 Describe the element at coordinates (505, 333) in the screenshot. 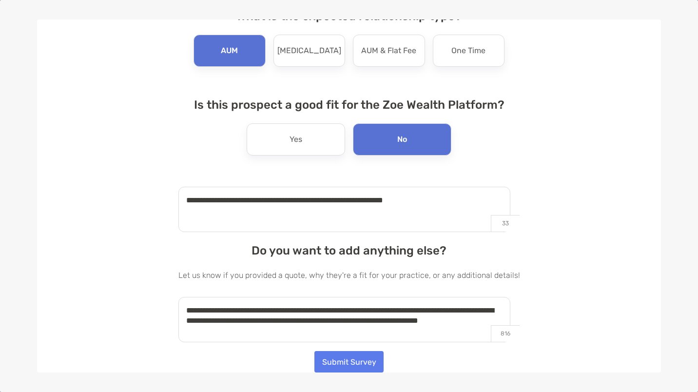

I see `p: 816` at that location.